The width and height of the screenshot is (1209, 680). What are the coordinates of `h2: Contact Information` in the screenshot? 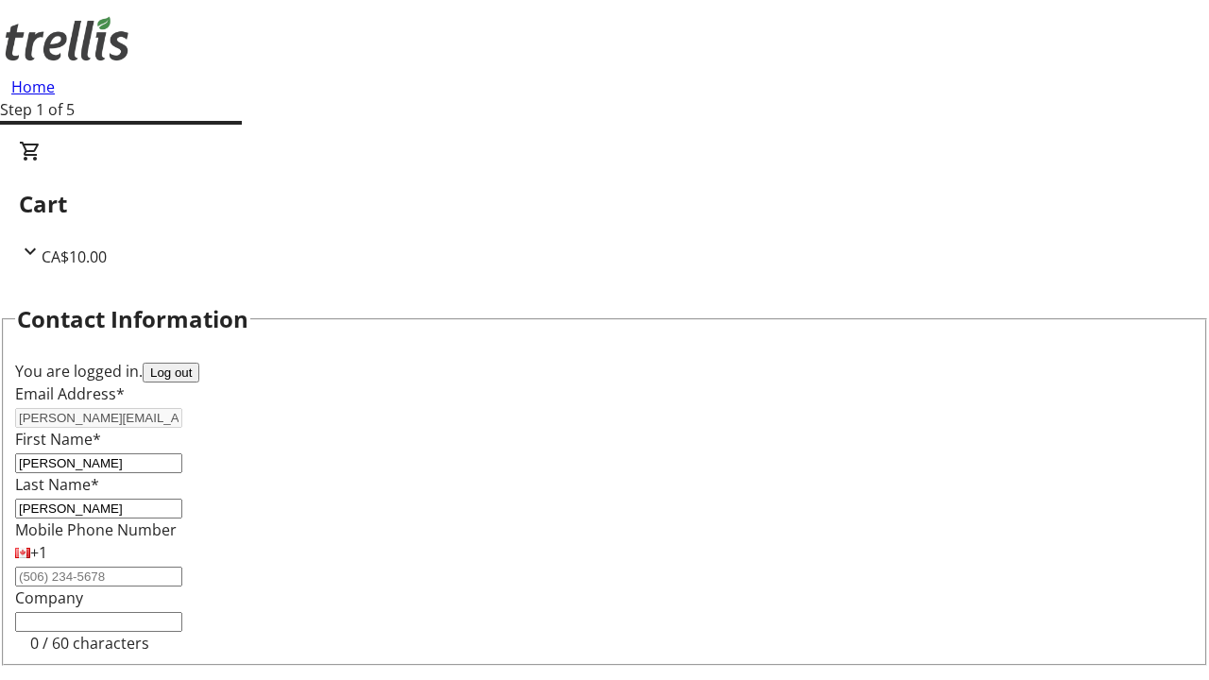 It's located at (132, 319).